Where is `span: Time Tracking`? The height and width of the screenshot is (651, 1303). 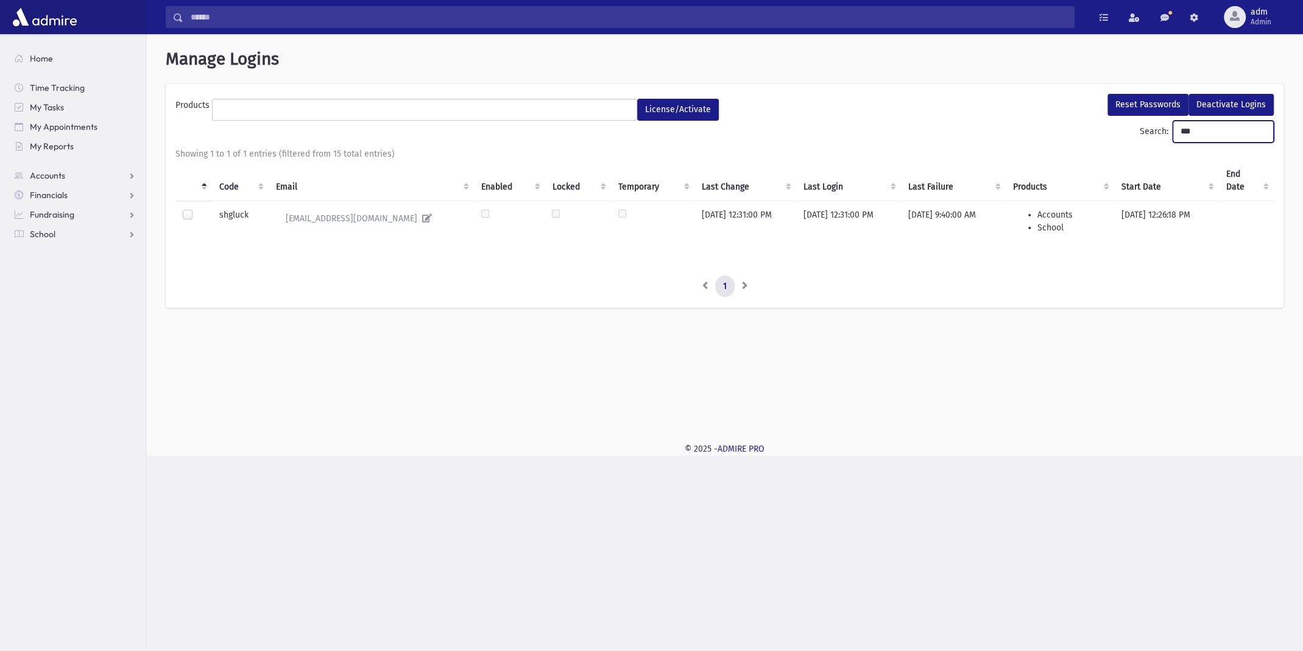 span: Time Tracking is located at coordinates (57, 88).